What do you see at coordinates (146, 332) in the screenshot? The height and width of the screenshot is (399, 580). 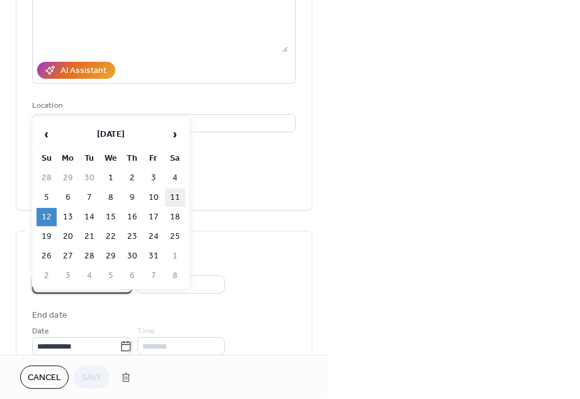 I see `span: Time` at bounding box center [146, 332].